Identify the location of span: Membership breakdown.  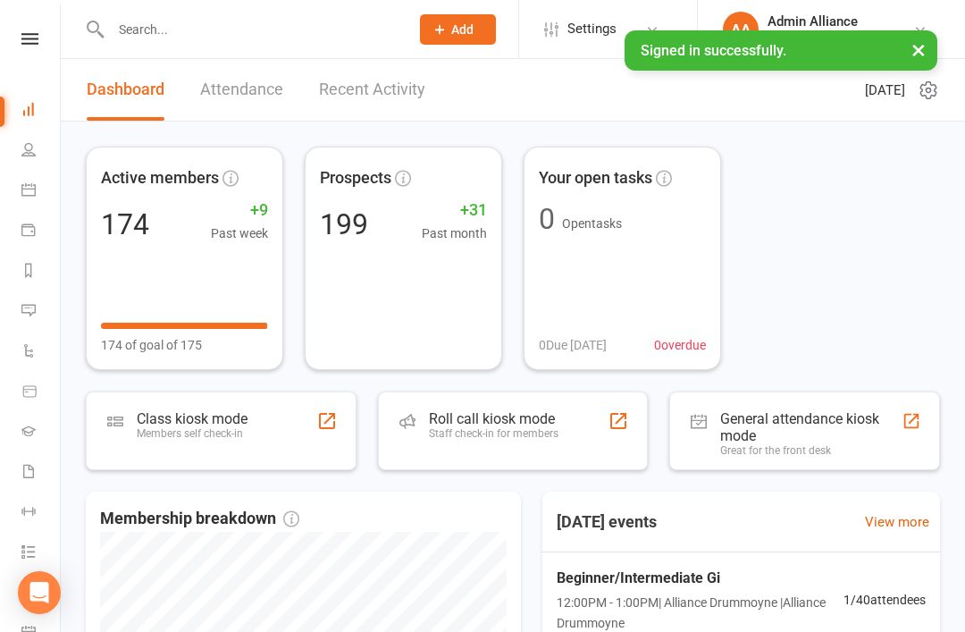
(199, 518).